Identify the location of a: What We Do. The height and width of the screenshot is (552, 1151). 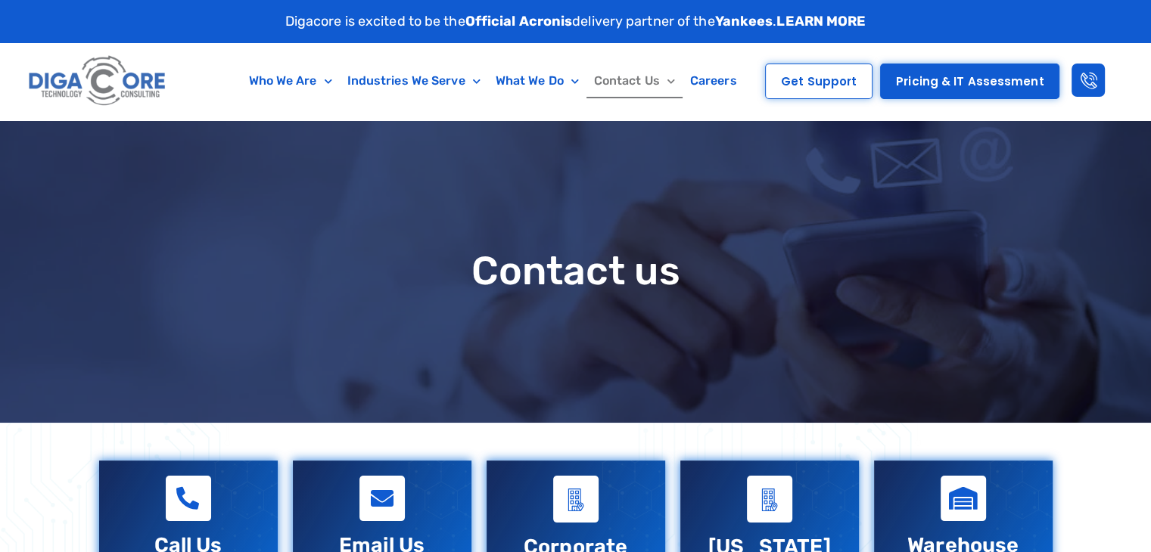
(537, 81).